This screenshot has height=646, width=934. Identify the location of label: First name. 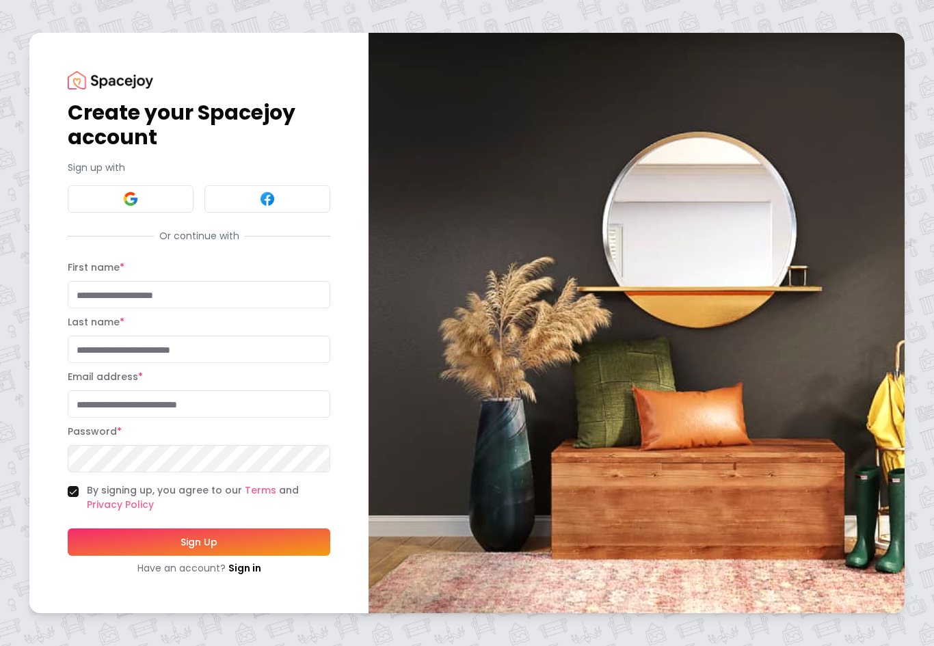
(96, 267).